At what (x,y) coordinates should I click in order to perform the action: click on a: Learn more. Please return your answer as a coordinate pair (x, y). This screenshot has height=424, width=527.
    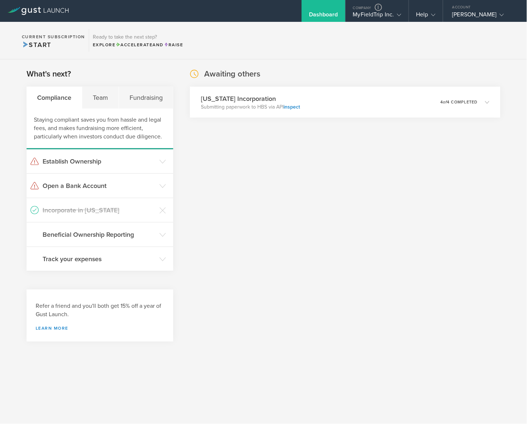
    Looking at the image, I should click on (100, 328).